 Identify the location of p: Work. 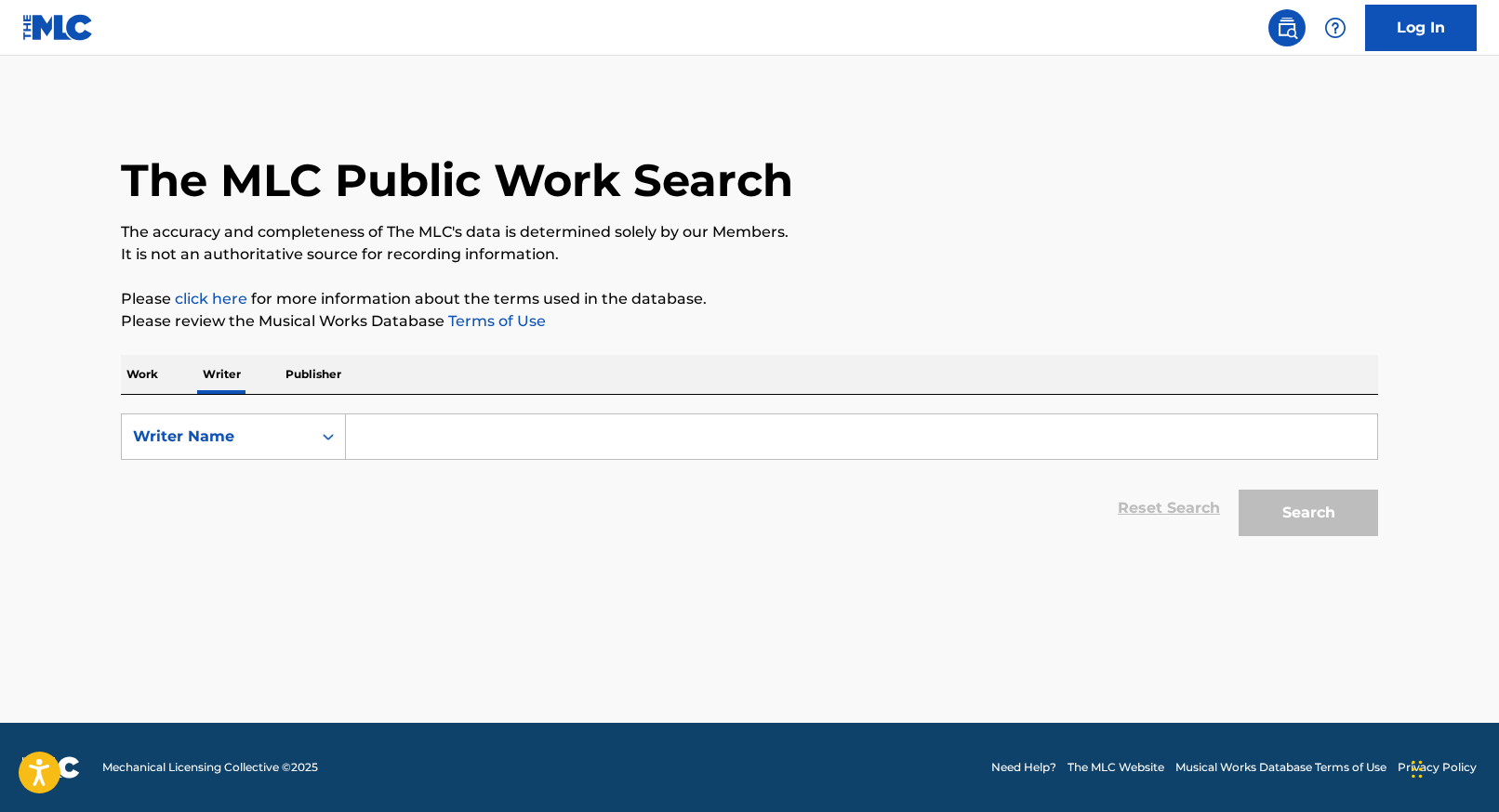
(142, 374).